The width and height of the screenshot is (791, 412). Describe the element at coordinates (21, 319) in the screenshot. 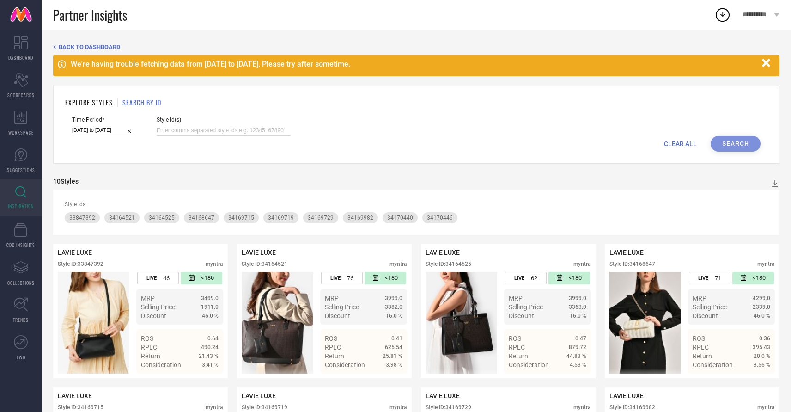

I see `span: TRENDS` at that location.